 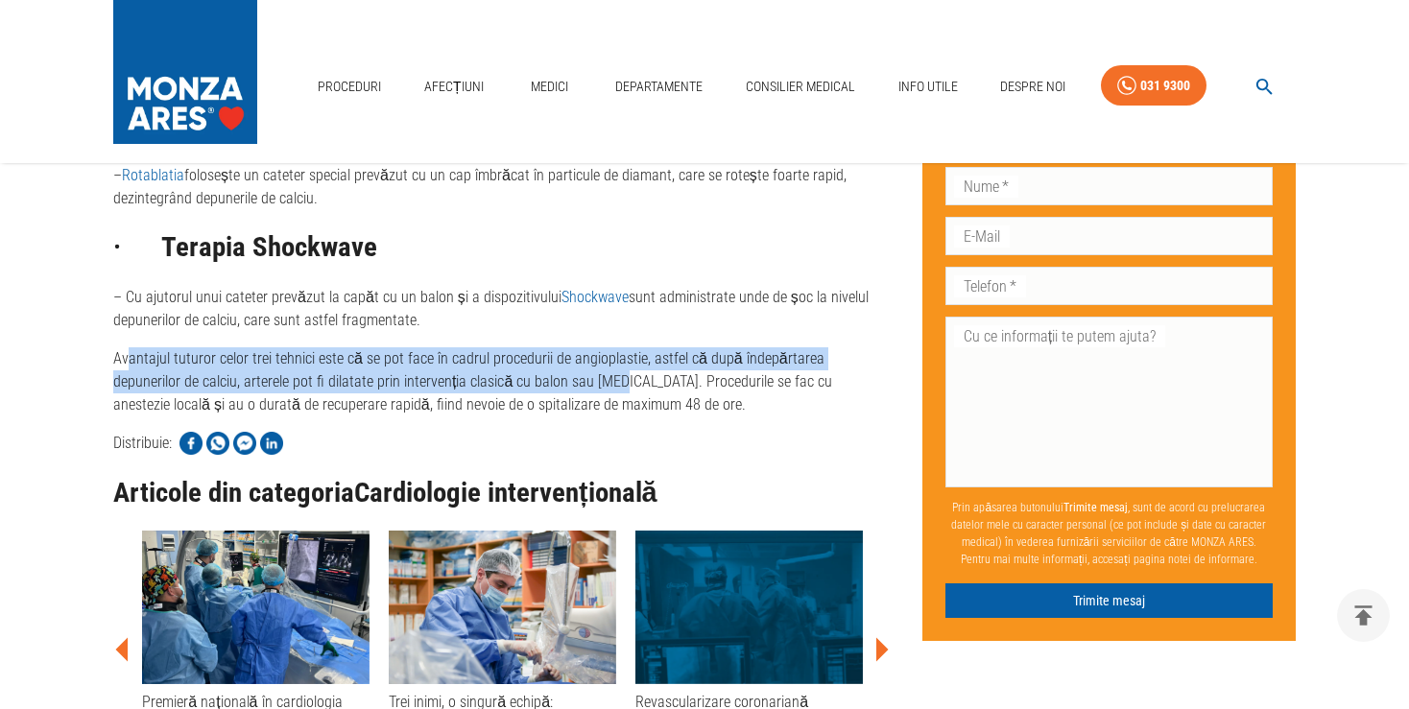 What do you see at coordinates (928, 86) in the screenshot?
I see `a: Info Utile` at bounding box center [928, 86].